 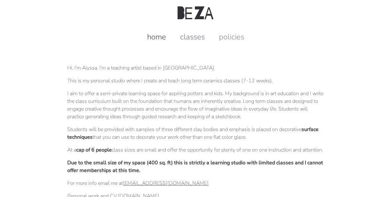 I want to click on p: This is my personal studio where I create and teach long term ceramics classes (7-12 weeks)., so click(x=196, y=81).